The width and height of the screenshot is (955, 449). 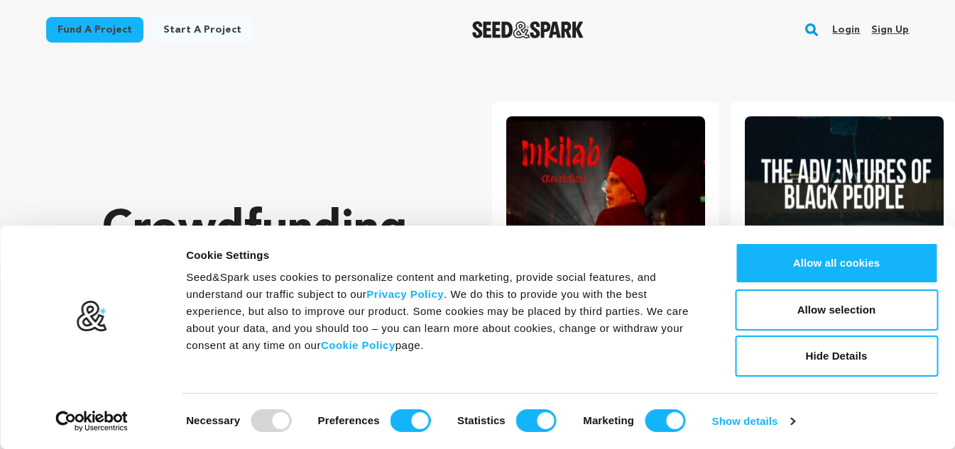 I want to click on a: Privacy Policy, so click(x=405, y=294).